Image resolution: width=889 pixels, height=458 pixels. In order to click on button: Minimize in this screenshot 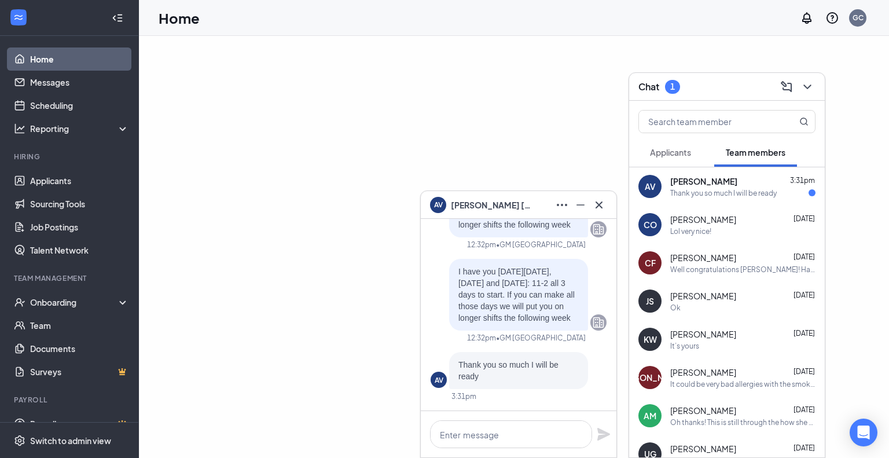, I will do `click(580, 205)`.